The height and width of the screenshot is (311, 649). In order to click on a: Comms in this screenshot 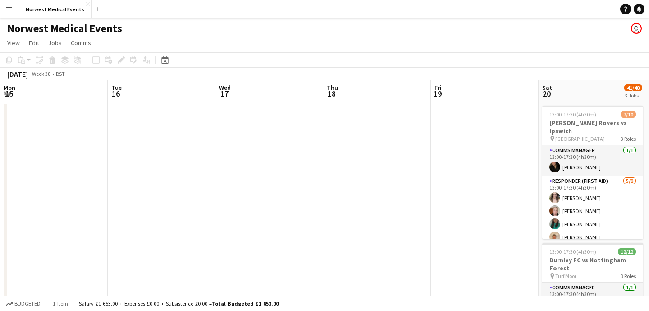, I will do `click(81, 43)`.